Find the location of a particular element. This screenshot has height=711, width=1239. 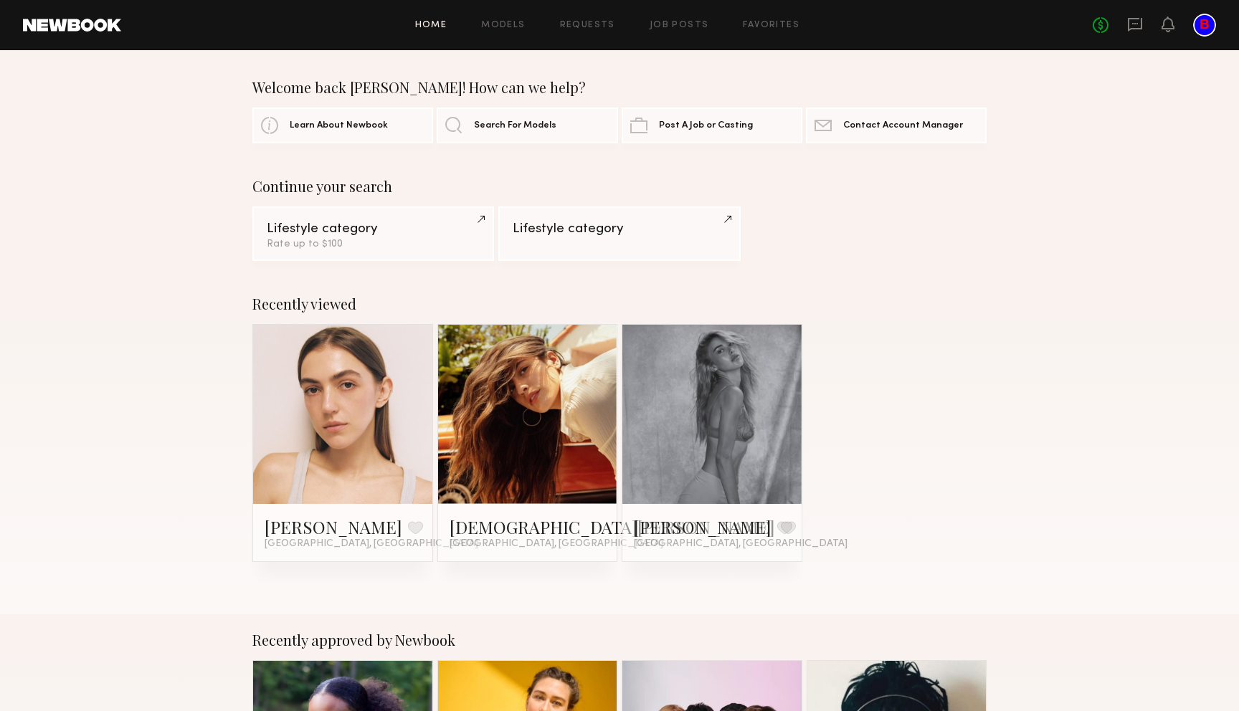

div: Continue your search is located at coordinates (619, 186).